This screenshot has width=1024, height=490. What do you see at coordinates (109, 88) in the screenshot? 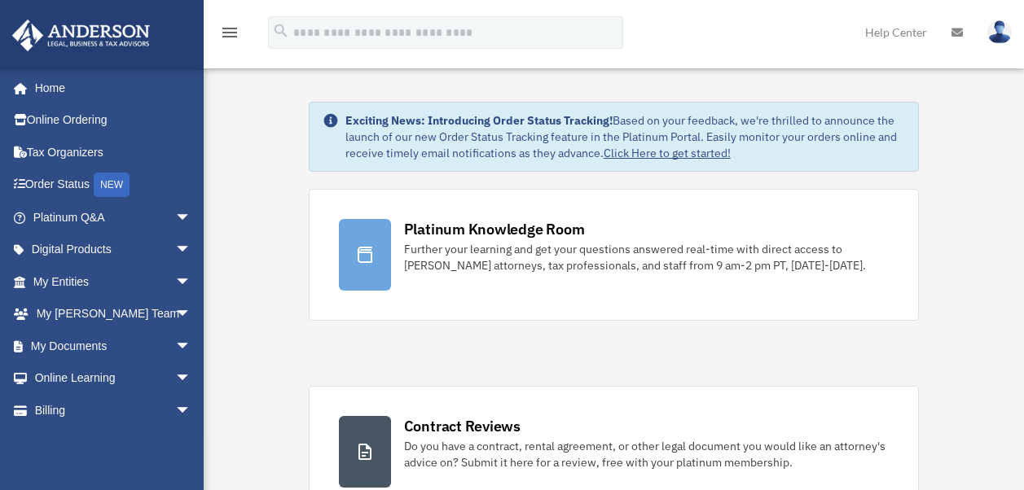
I see `a: Home` at bounding box center [109, 88].